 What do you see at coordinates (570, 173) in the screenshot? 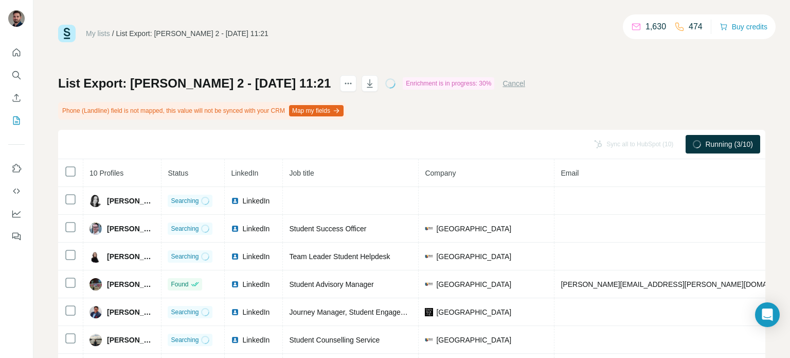
I see `span: Email` at bounding box center [570, 173].